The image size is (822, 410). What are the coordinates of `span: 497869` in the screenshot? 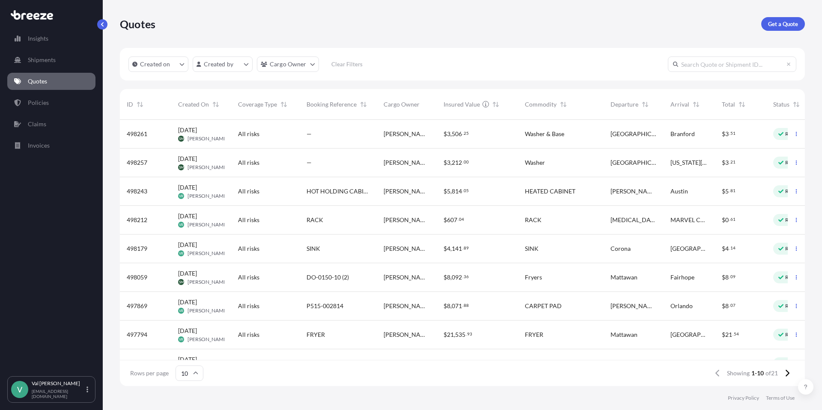 It's located at (137, 306).